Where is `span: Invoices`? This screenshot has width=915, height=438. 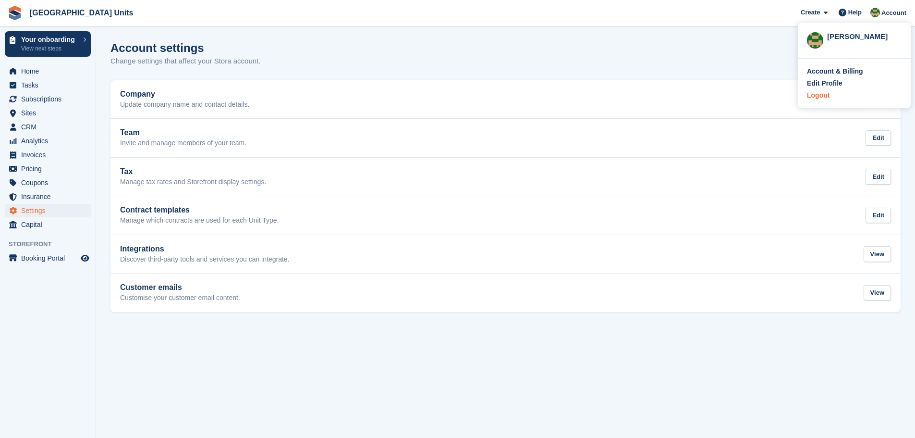 span: Invoices is located at coordinates (50, 155).